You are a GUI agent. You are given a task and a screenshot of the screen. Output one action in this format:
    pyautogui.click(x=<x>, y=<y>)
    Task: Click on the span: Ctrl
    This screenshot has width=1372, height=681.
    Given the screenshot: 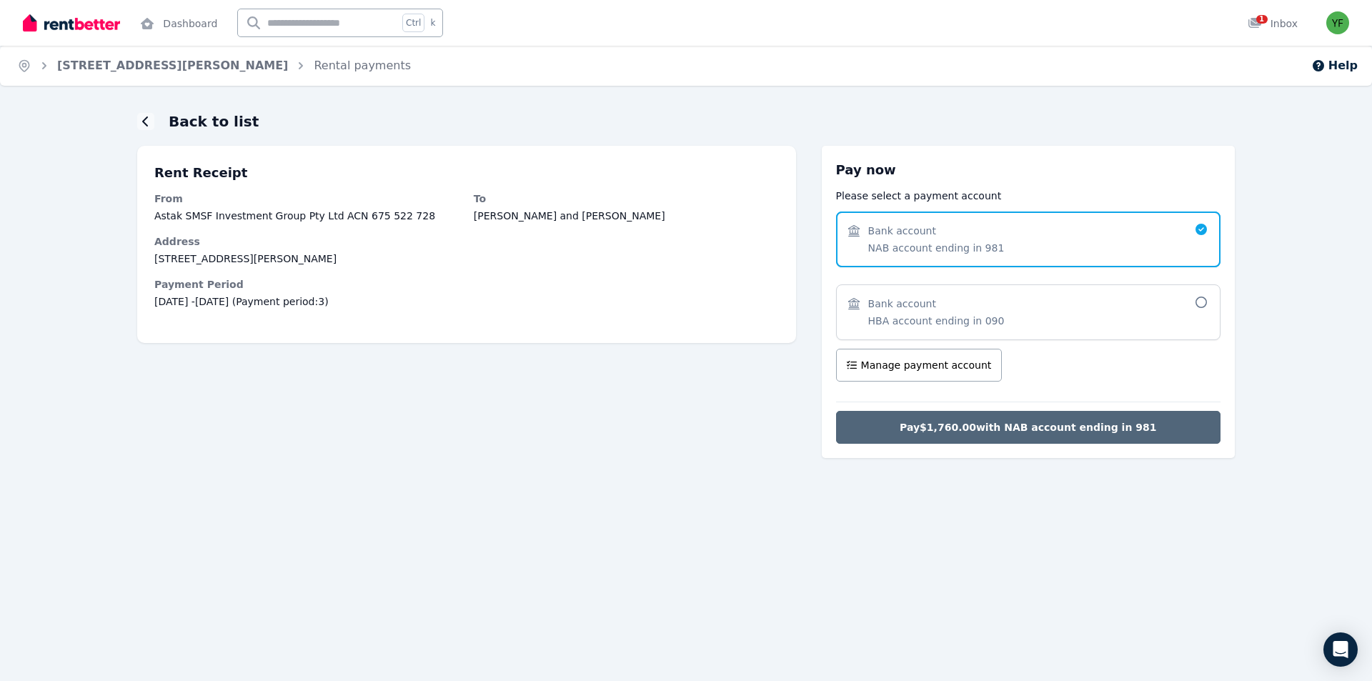 What is the action you would take?
    pyautogui.click(x=413, y=23)
    